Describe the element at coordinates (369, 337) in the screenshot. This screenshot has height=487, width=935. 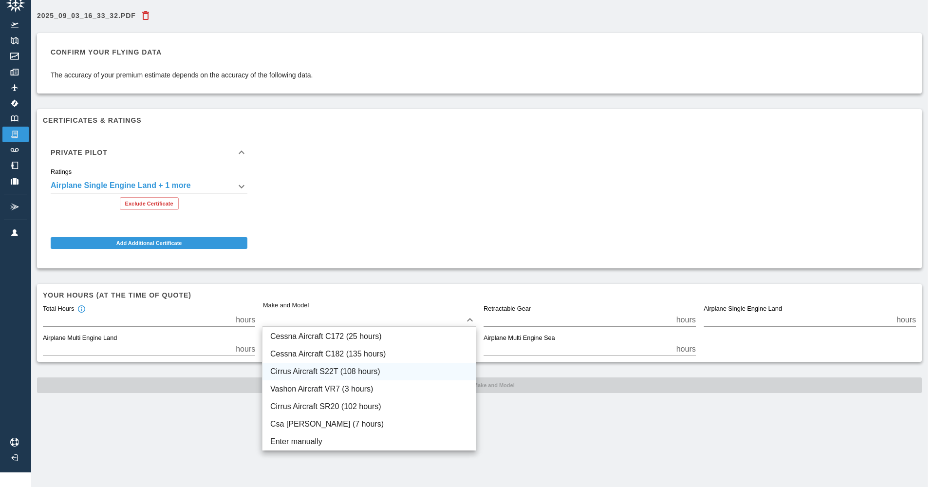
I see `li: Cessna Aircraft C172 (25 hours)` at that location.